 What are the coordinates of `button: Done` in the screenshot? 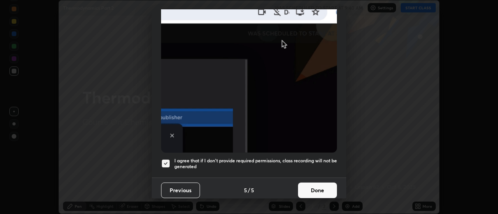 It's located at (317, 191).